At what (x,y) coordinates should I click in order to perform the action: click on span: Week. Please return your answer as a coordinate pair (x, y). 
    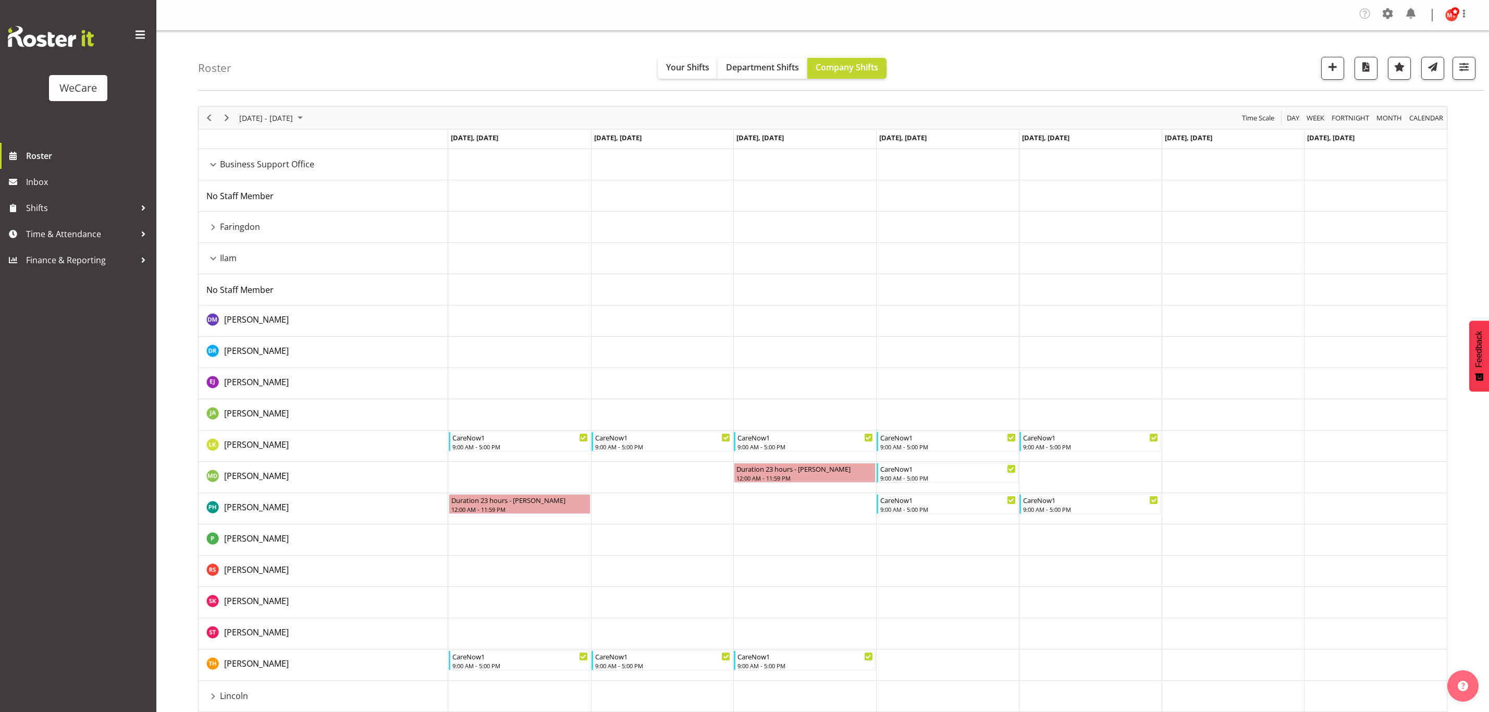
    Looking at the image, I should click on (1315, 118).